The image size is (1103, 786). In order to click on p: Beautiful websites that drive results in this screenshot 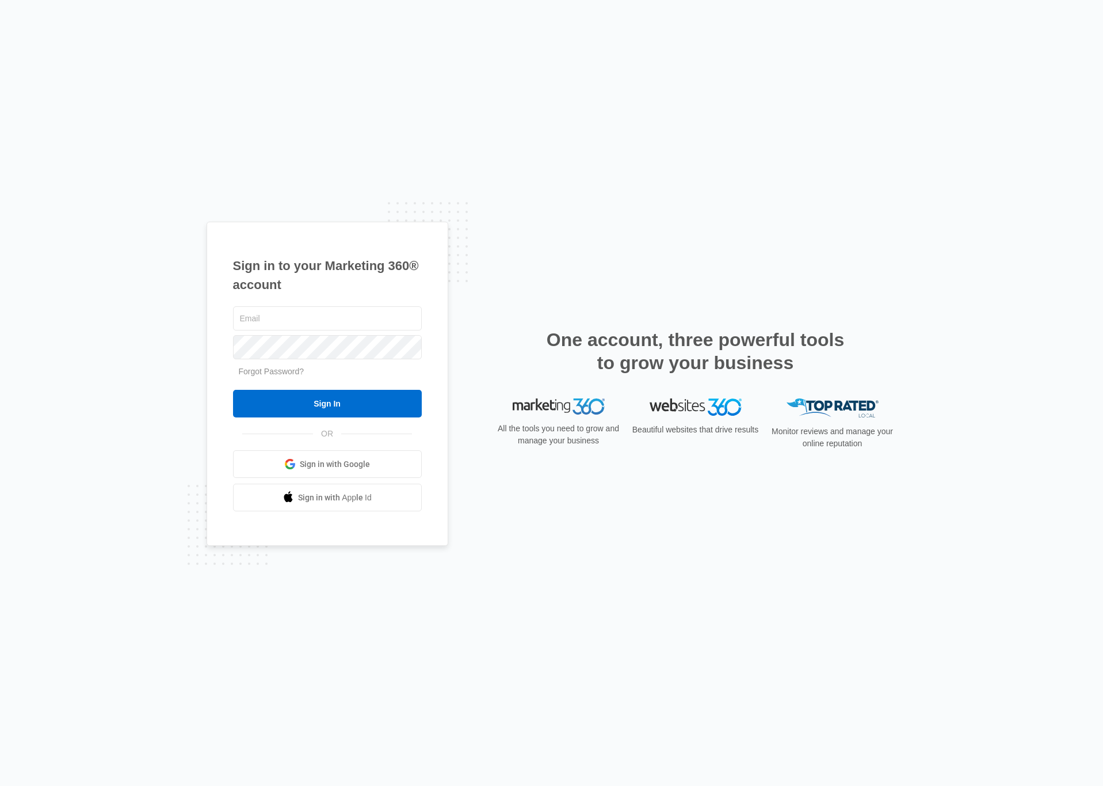, I will do `click(696, 429)`.